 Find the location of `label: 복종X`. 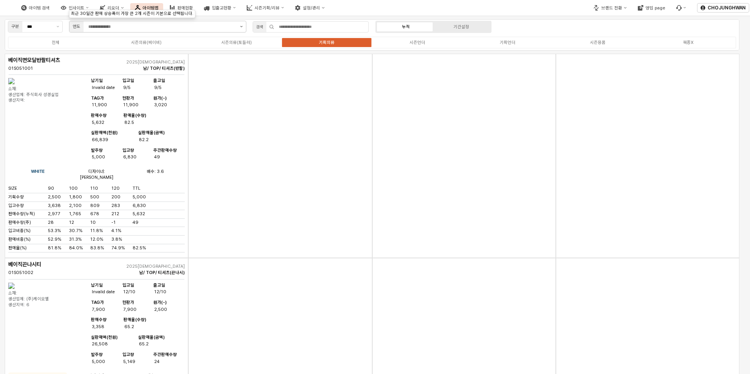

label: 복종X is located at coordinates (688, 42).